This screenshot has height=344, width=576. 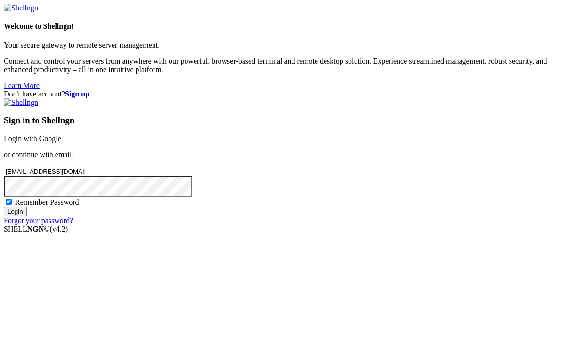 I want to click on a: Login with Google, so click(x=32, y=138).